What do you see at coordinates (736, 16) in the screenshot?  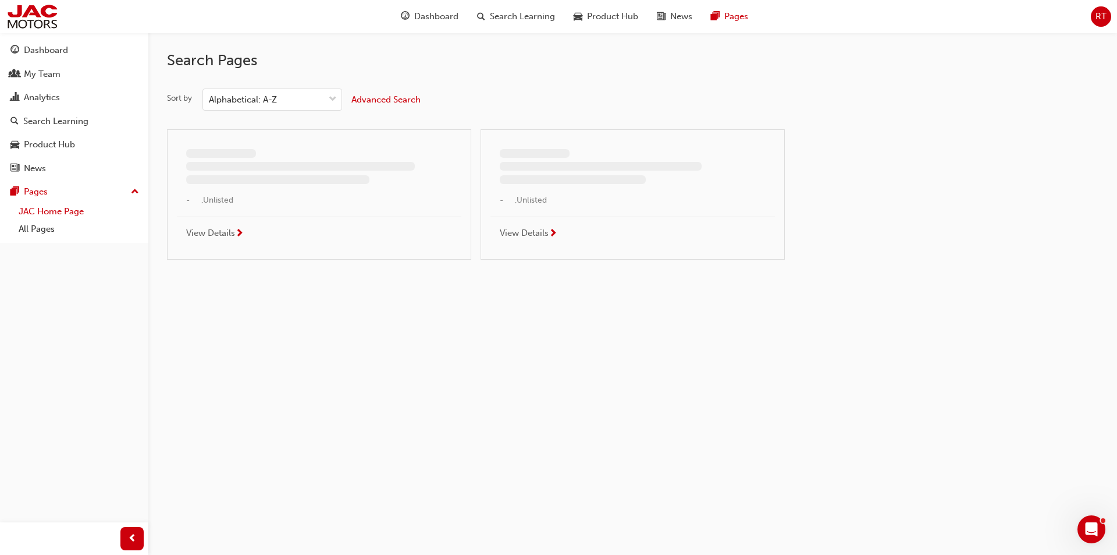 I see `span: Pages` at bounding box center [736, 16].